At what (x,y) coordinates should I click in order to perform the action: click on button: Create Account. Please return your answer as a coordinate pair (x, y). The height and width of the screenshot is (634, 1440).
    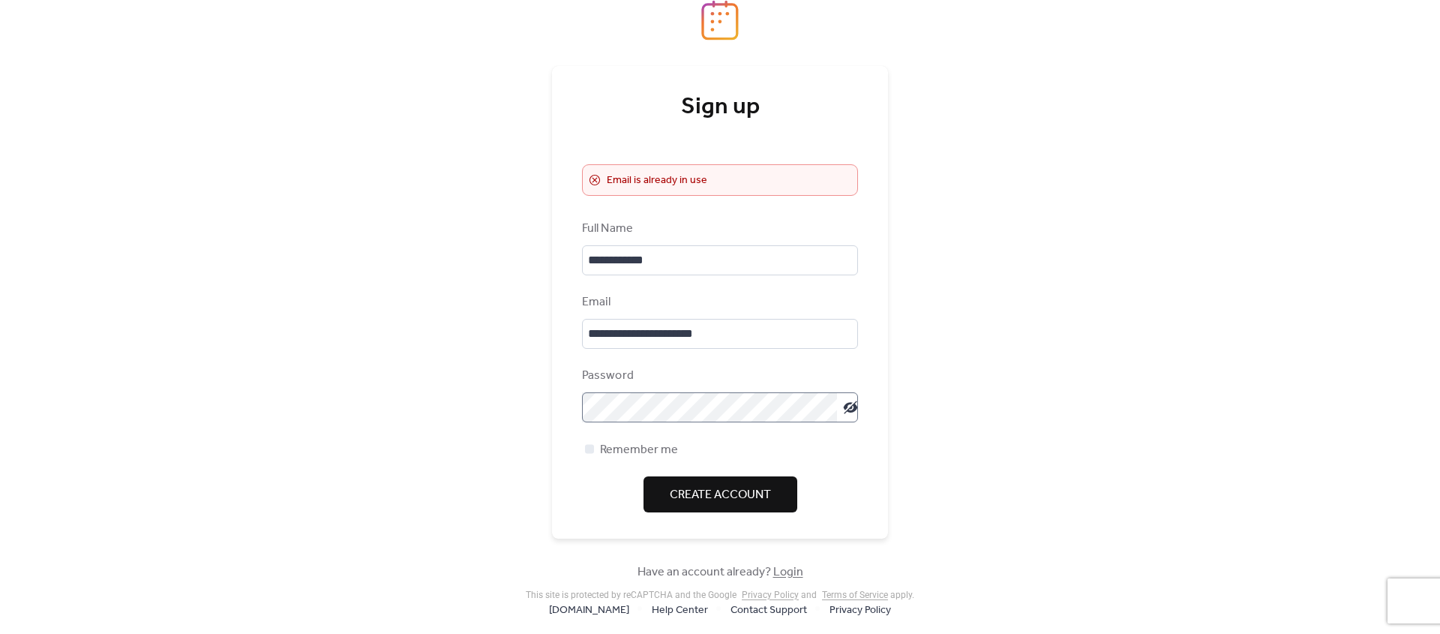
    Looking at the image, I should click on (720, 494).